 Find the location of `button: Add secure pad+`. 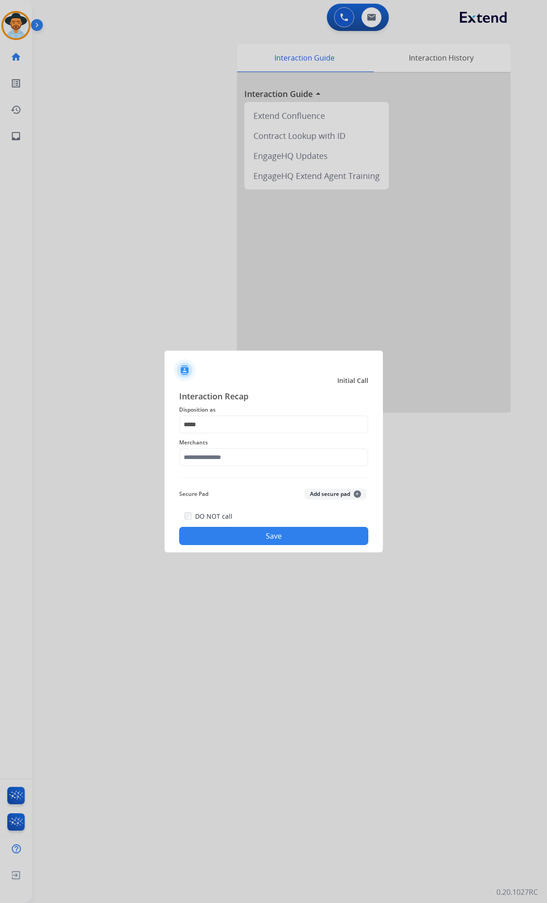

button: Add secure pad+ is located at coordinates (335, 494).